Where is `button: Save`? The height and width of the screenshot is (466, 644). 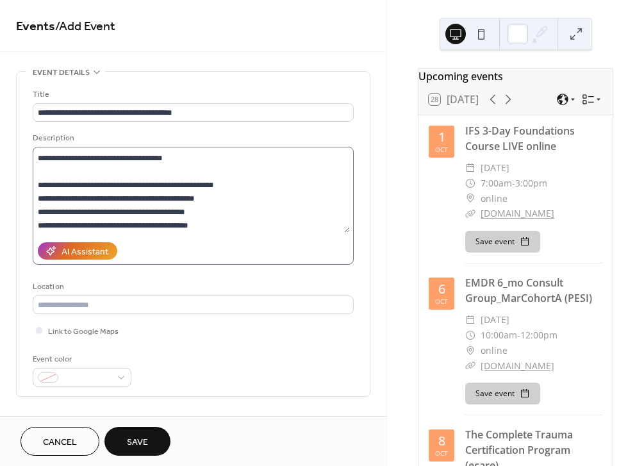 button: Save is located at coordinates (137, 441).